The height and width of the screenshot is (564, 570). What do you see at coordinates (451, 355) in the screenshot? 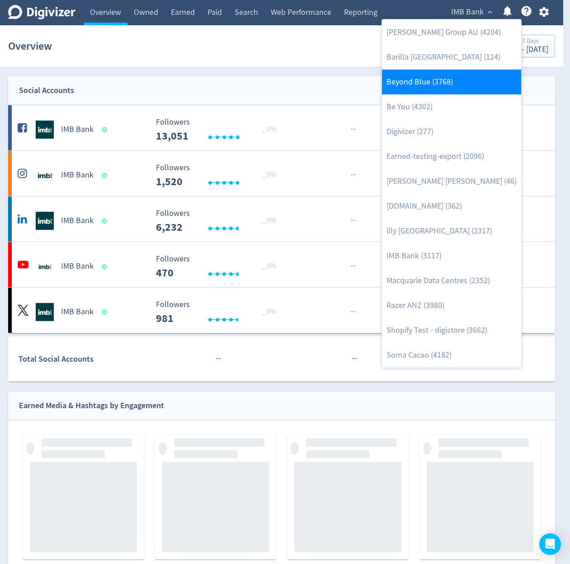
I see `a: Soma Cacao (4182)` at bounding box center [451, 355].